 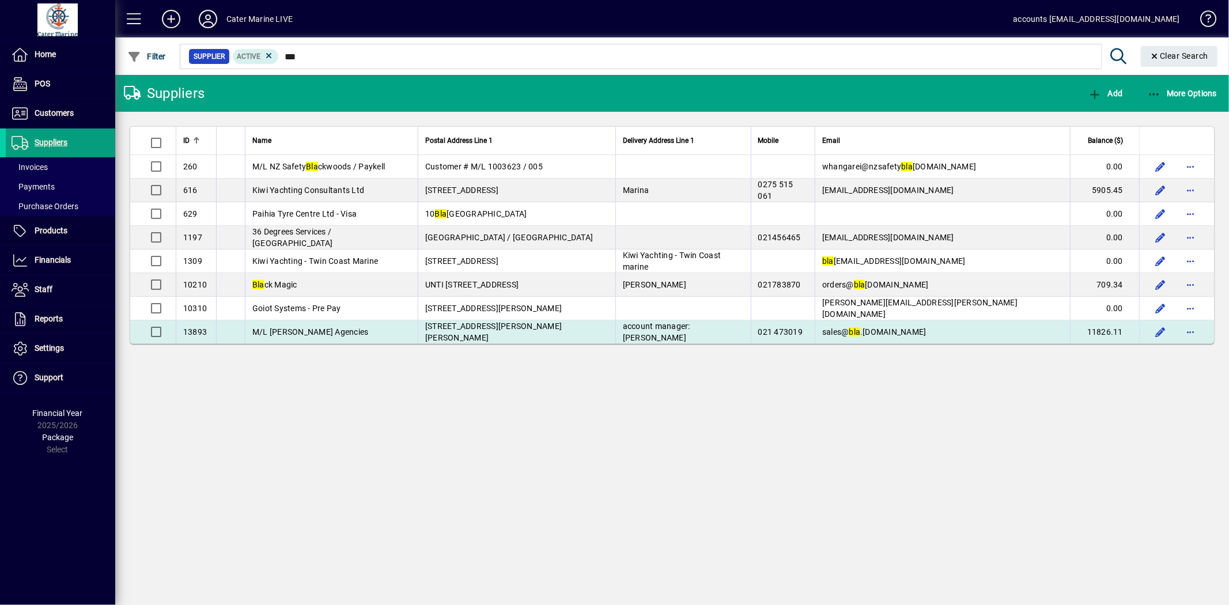 I want to click on a: Staff, so click(x=60, y=290).